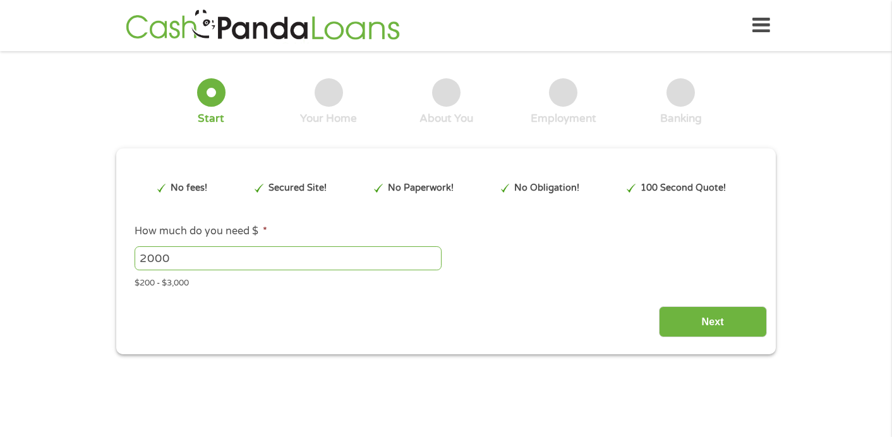 Image resolution: width=892 pixels, height=437 pixels. What do you see at coordinates (446, 119) in the screenshot?
I see `div: About You` at bounding box center [446, 119].